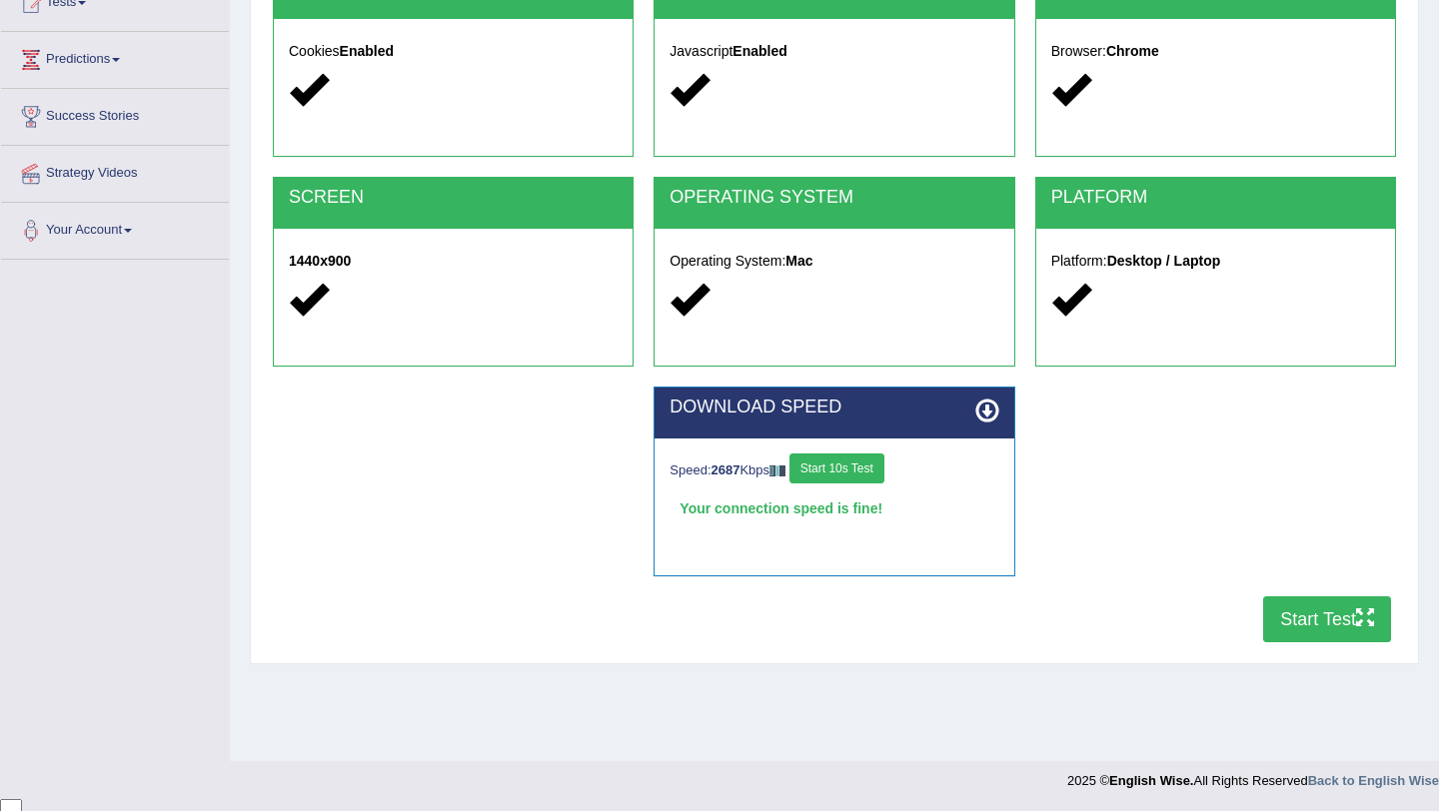 The image size is (1439, 811). Describe the element at coordinates (1215, 51) in the screenshot. I see `h5: Browser:` at that location.